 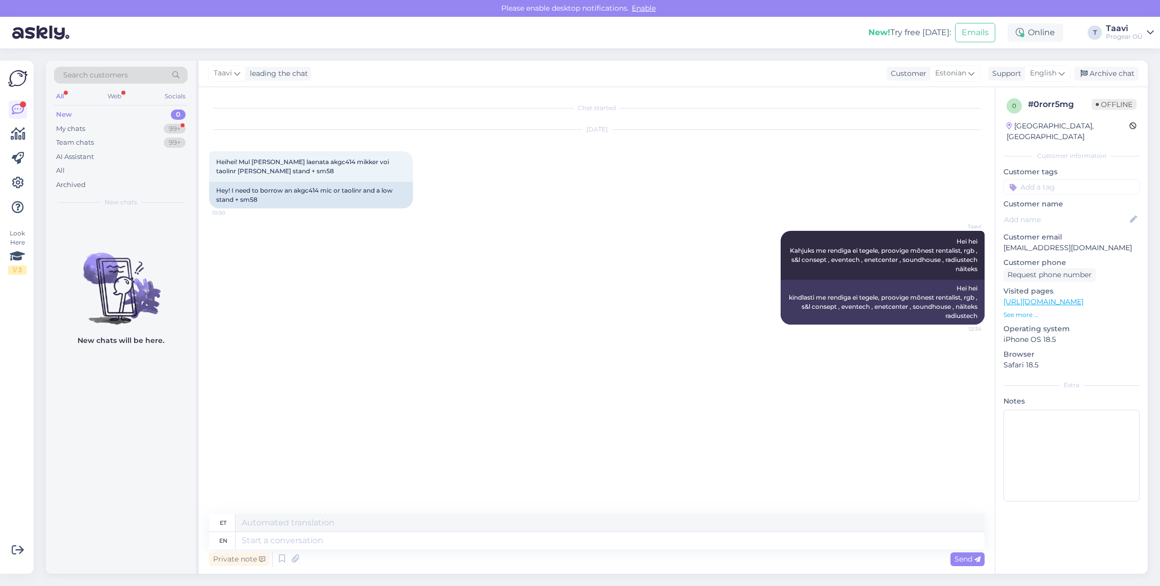 I want to click on div: Support, so click(x=1004, y=73).